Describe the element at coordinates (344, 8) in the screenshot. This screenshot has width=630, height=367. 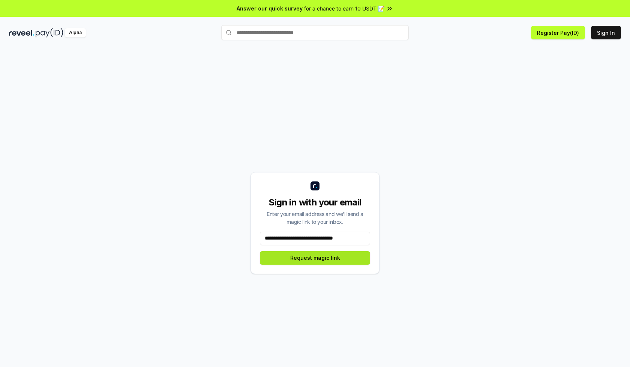
I see `span: for a chance to earn 10 USDT 📝` at that location.